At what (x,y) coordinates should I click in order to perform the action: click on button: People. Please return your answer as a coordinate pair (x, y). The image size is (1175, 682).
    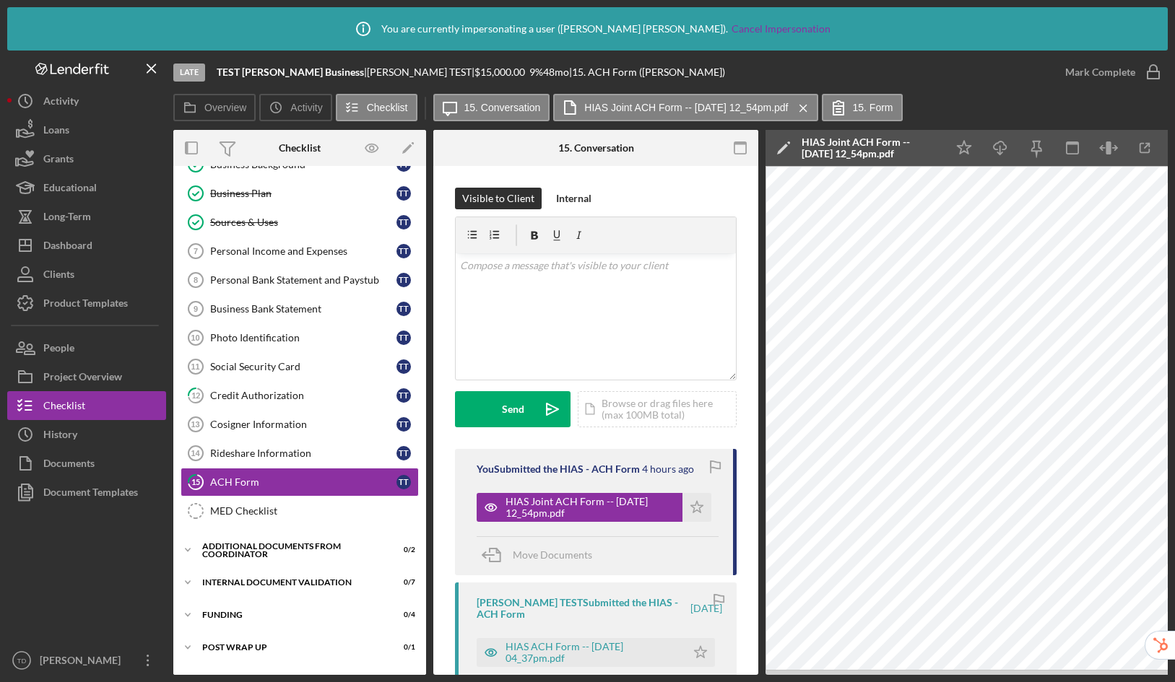
    Looking at the image, I should click on (87, 348).